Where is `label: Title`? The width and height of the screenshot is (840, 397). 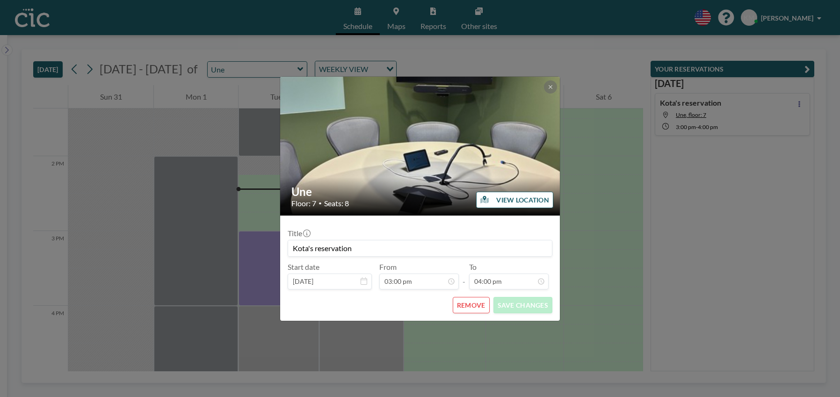
label: Title is located at coordinates (298, 233).